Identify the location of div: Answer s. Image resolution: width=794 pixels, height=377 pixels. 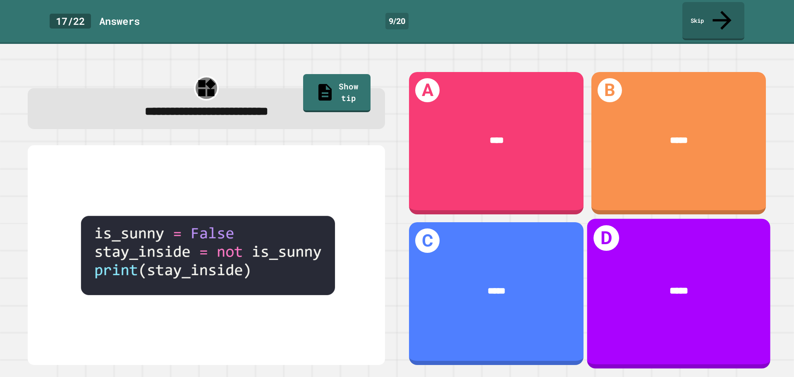
(120, 21).